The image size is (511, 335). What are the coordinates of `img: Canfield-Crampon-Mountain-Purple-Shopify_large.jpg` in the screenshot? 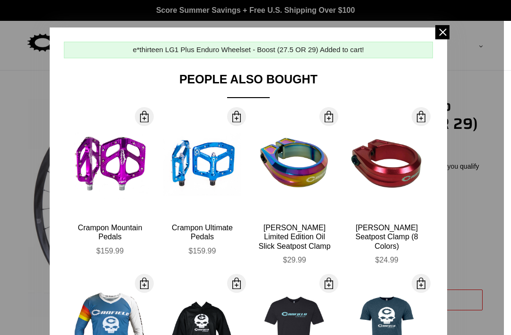 It's located at (110, 164).